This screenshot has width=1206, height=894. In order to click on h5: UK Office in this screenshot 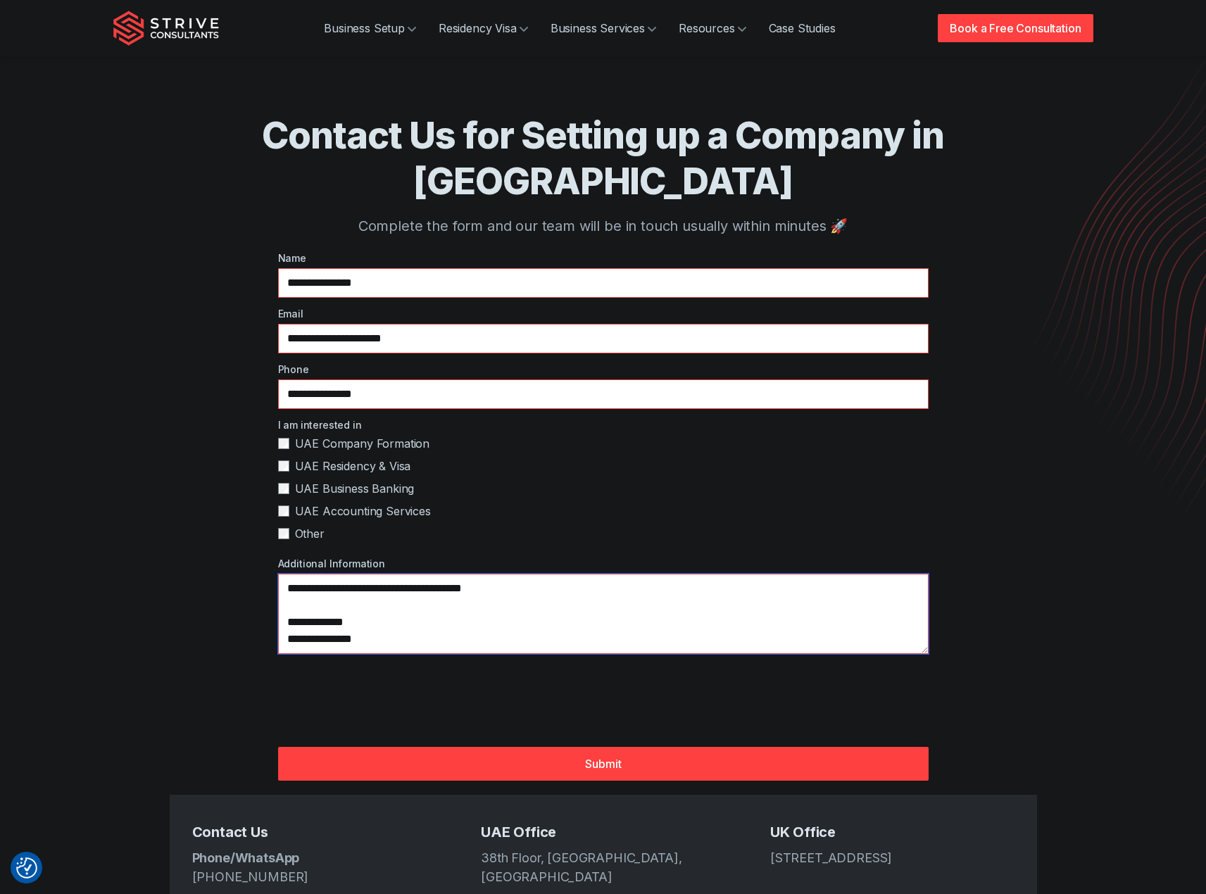, I will do `click(892, 833)`.